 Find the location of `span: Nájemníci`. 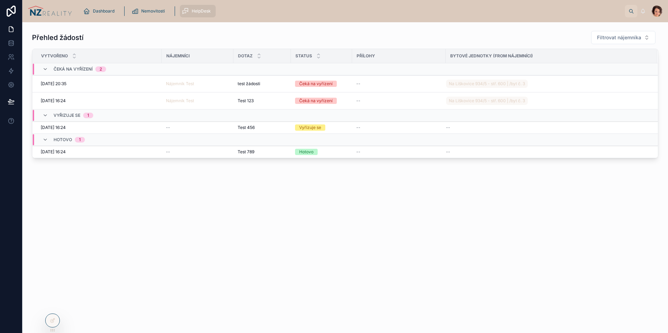

span: Nájemníci is located at coordinates (178, 56).